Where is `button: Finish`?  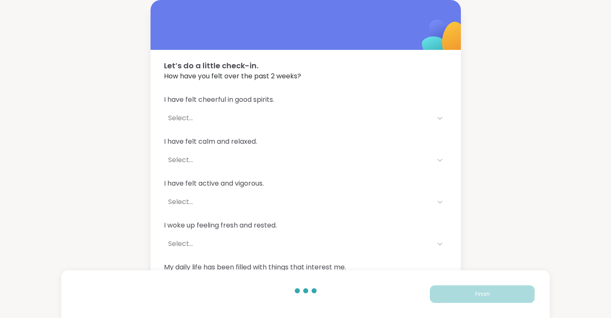 button: Finish is located at coordinates (482, 294).